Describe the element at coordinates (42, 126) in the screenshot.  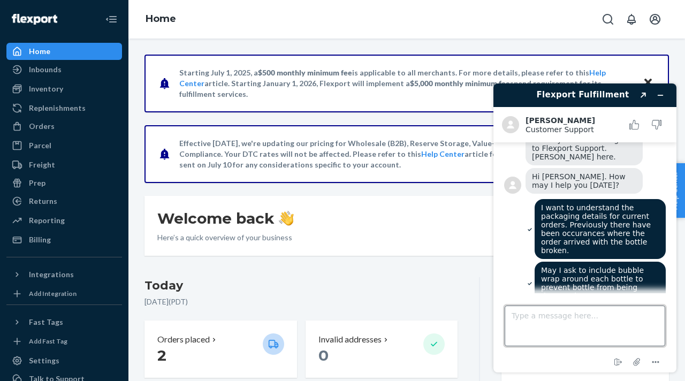
I see `div: Orders` at that location.